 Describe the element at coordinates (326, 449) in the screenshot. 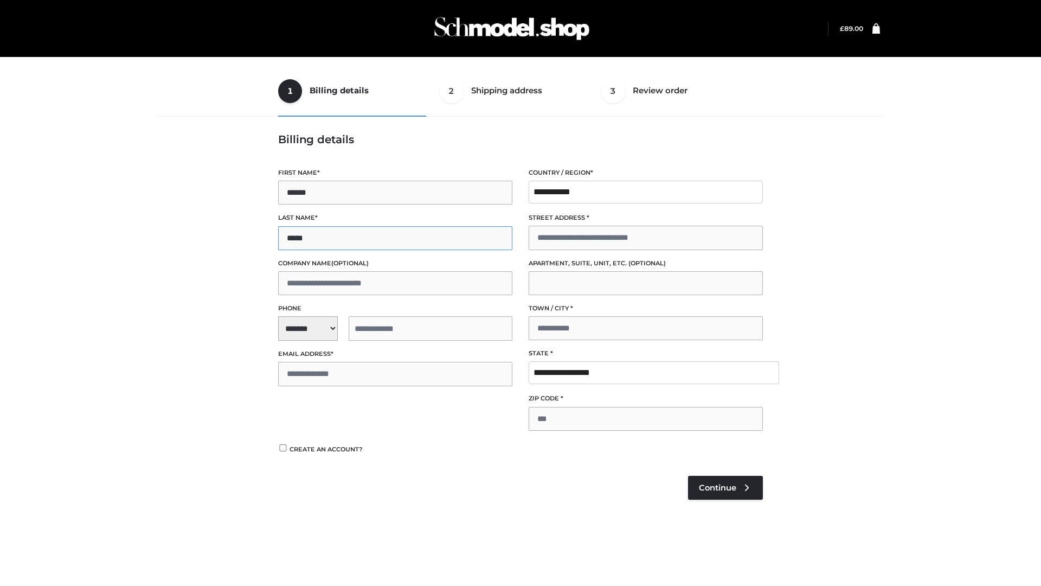

I see `span: Create an account?` at that location.